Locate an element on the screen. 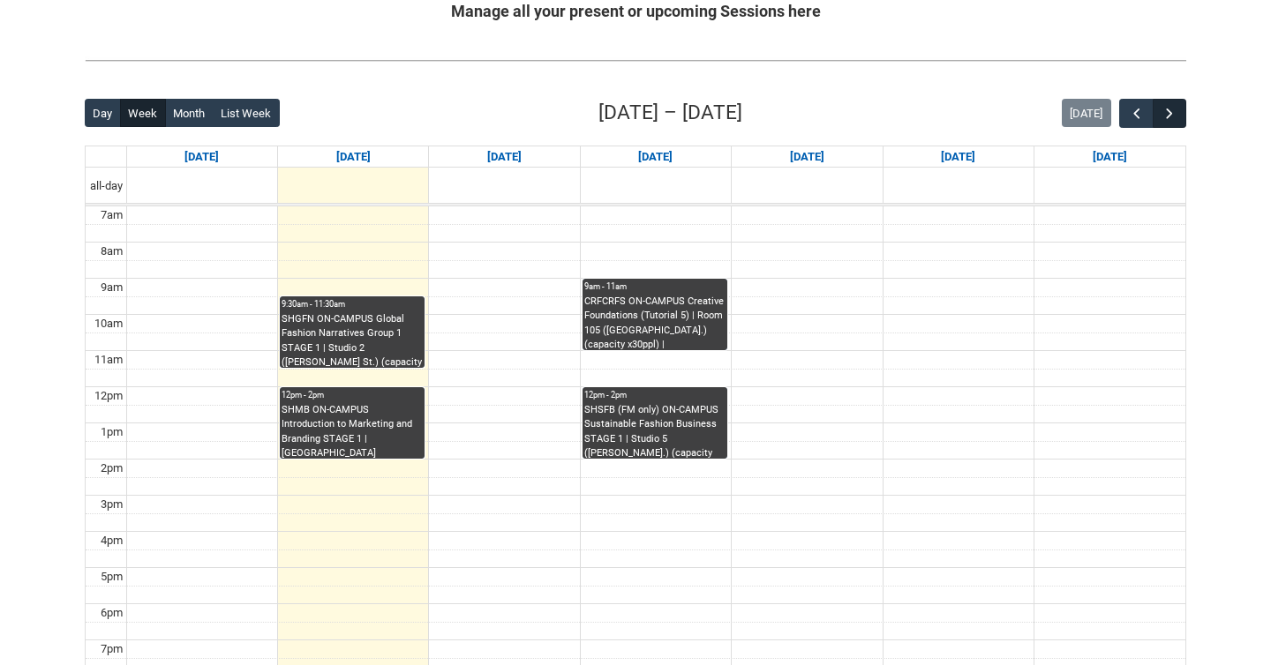 The width and height of the screenshot is (1271, 665). div: 9am - 11am is located at coordinates (655, 287).